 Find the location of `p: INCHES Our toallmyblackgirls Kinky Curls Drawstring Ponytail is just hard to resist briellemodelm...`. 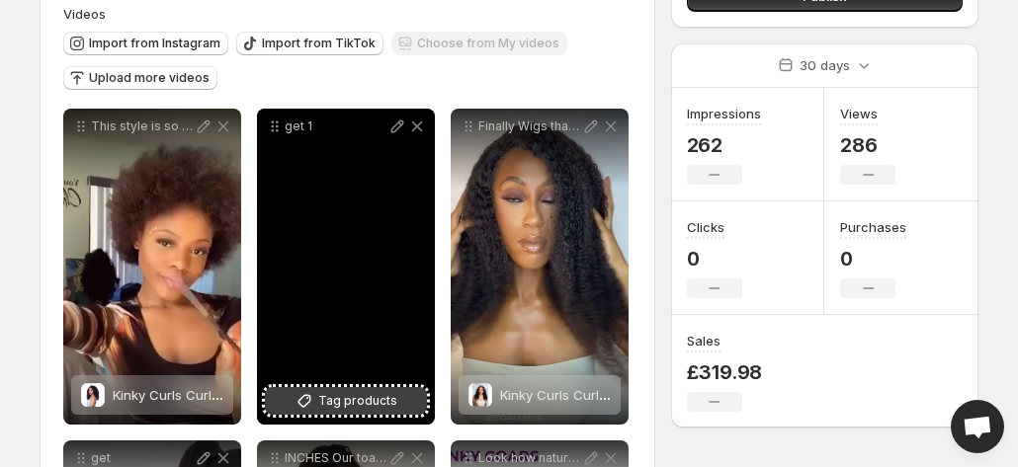

p: INCHES Our toallmyblackgirls Kinky Curls Drawstring Ponytail is just hard to resist briellemodelm... is located at coordinates (336, 459).